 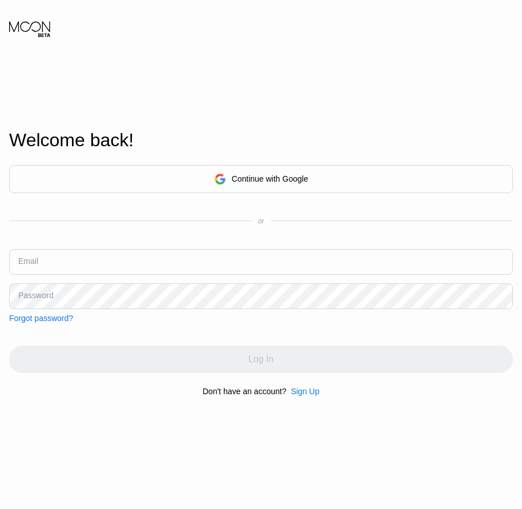 What do you see at coordinates (28, 261) in the screenshot?
I see `div: Email` at bounding box center [28, 261].